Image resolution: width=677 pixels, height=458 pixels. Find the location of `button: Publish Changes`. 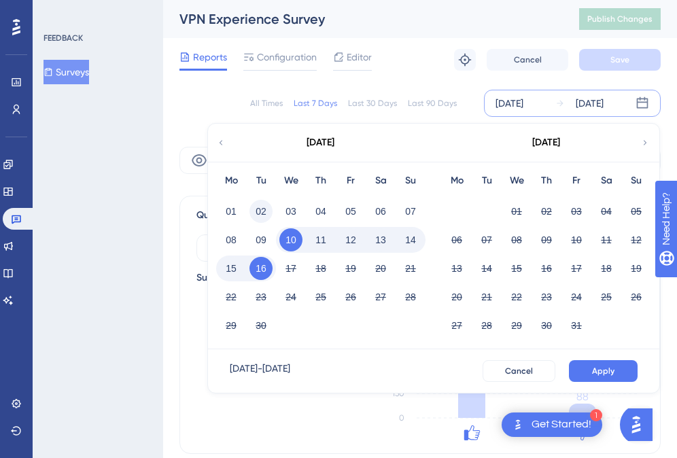

button: Publish Changes is located at coordinates (620, 19).